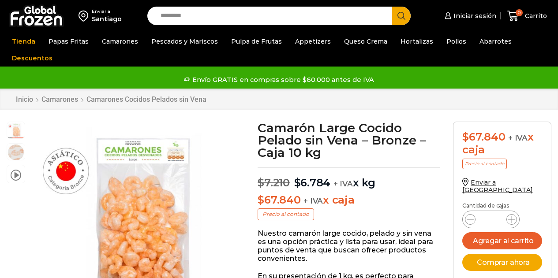 The image size is (558, 278). What do you see at coordinates (519, 13) in the screenshot?
I see `span: 0` at bounding box center [519, 13].